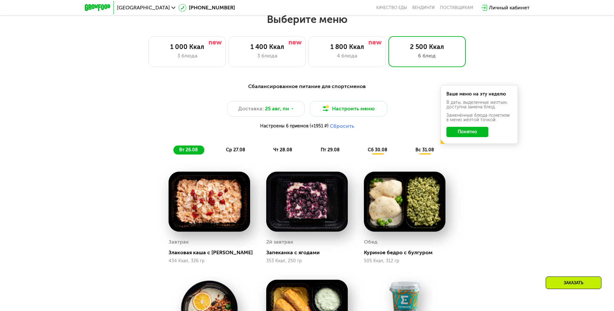 The height and width of the screenshot is (311, 614). I want to click on div: поставщикам, so click(456, 8).